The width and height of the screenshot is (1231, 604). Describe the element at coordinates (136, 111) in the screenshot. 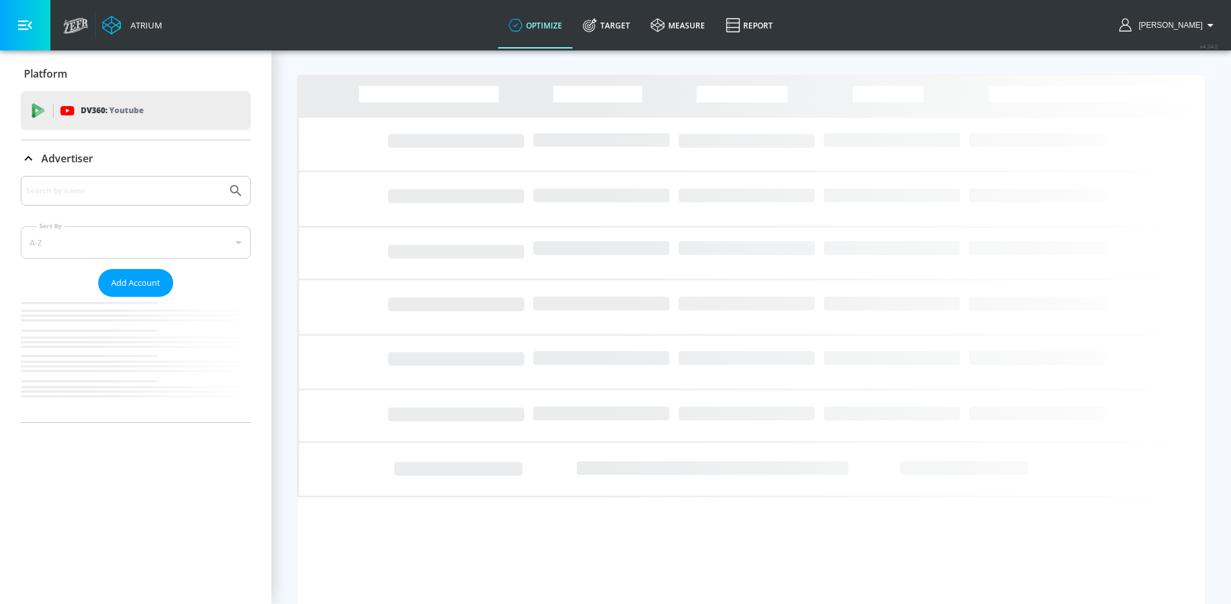

I see `div: DV360: Youtube` at that location.